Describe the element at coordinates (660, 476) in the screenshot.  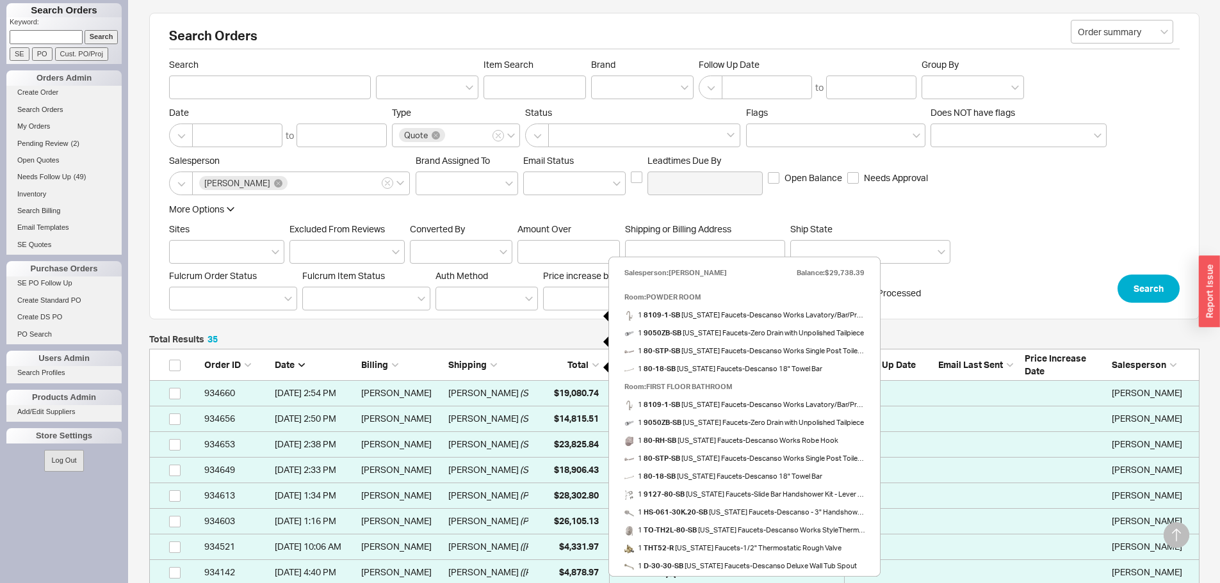
I see `b: 80-18-SB` at that location.